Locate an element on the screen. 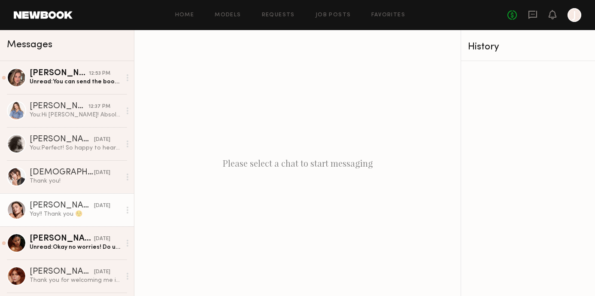 This screenshot has height=296, width=595. div: 12:37 PM is located at coordinates (99, 106).